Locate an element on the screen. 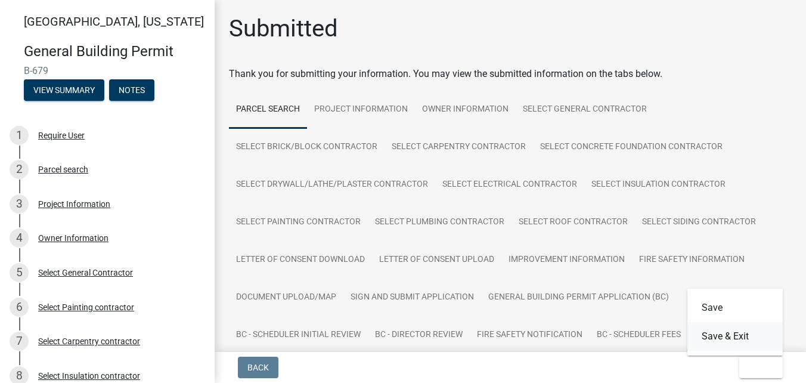  a: BC - Scheduler Fees is located at coordinates (638, 335).